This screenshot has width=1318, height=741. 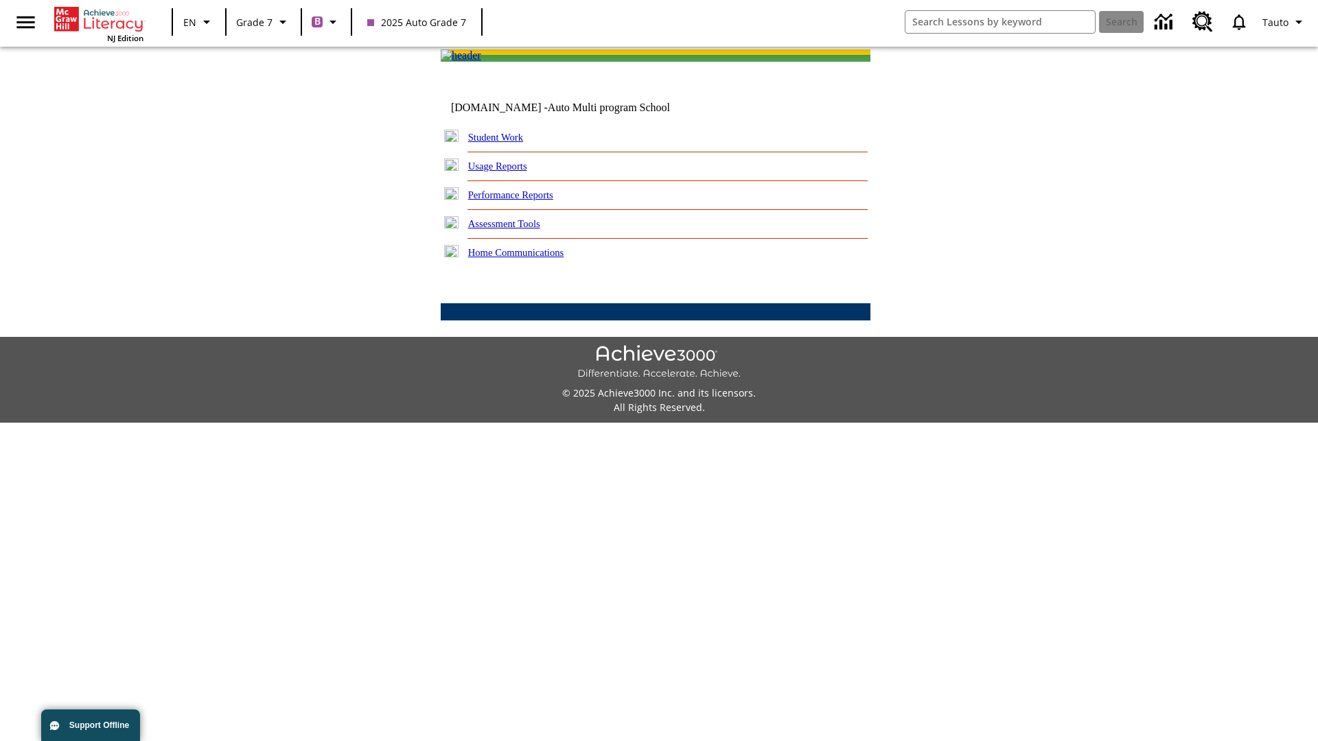 I want to click on button: Open side menu, so click(x=25, y=22).